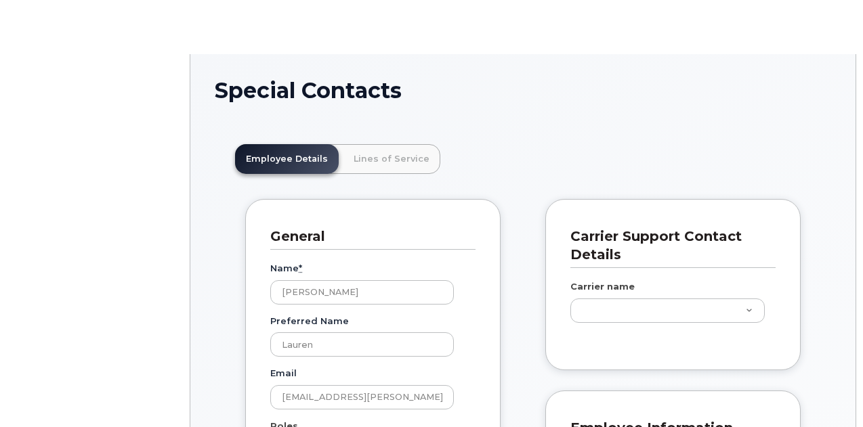 Image resolution: width=863 pixels, height=427 pixels. Describe the element at coordinates (286, 159) in the screenshot. I see `a: Employee Details` at that location.